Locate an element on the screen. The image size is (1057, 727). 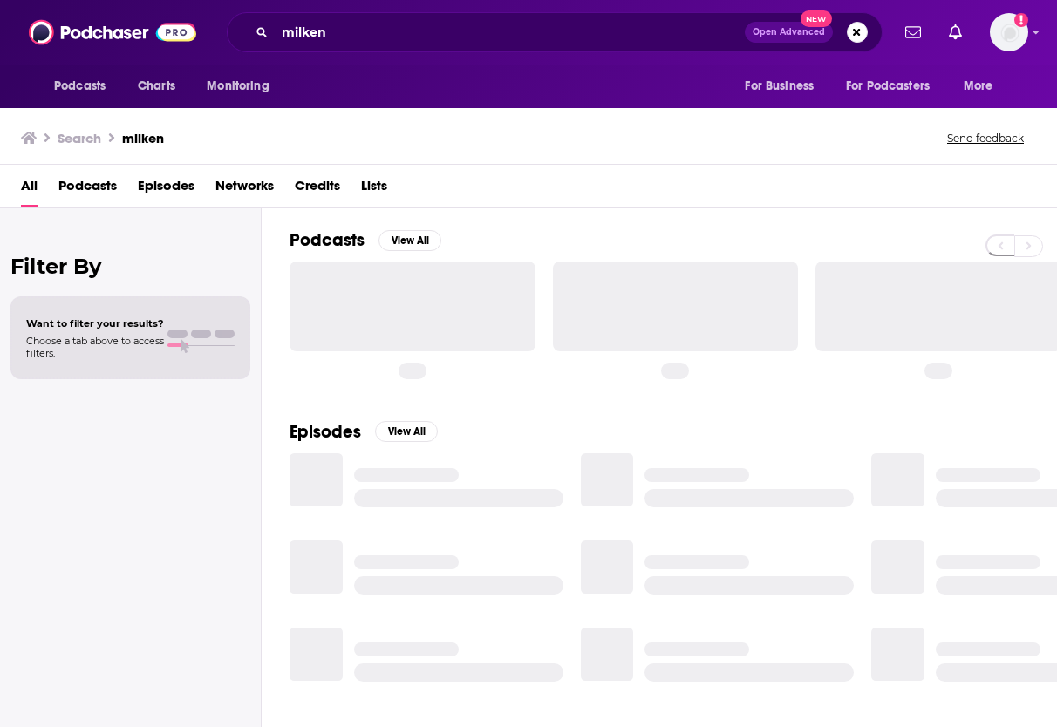
svg: Add a profile image is located at coordinates (1021, 20).